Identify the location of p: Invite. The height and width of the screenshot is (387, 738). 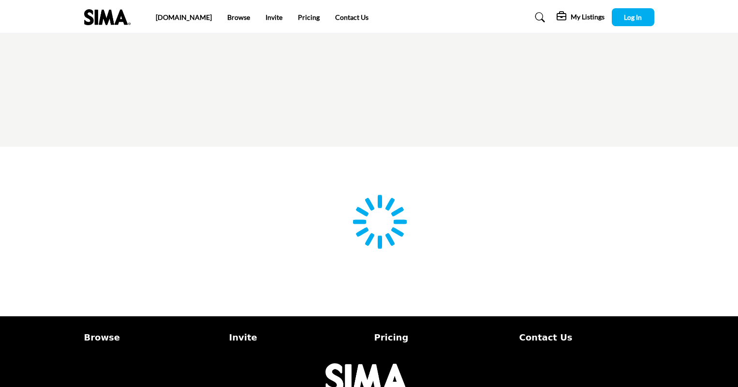
(297, 337).